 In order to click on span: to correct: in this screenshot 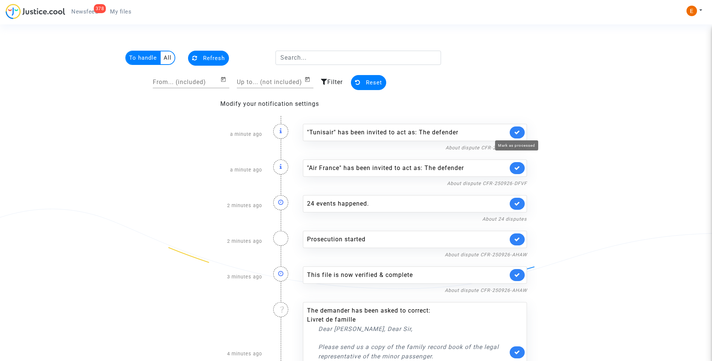, I will do `click(415, 310)`.